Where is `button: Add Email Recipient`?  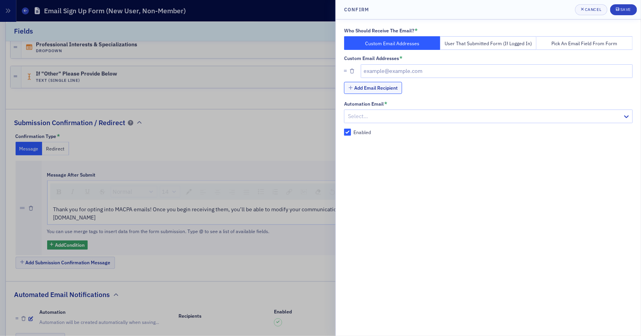 button: Add Email Recipient is located at coordinates (373, 88).